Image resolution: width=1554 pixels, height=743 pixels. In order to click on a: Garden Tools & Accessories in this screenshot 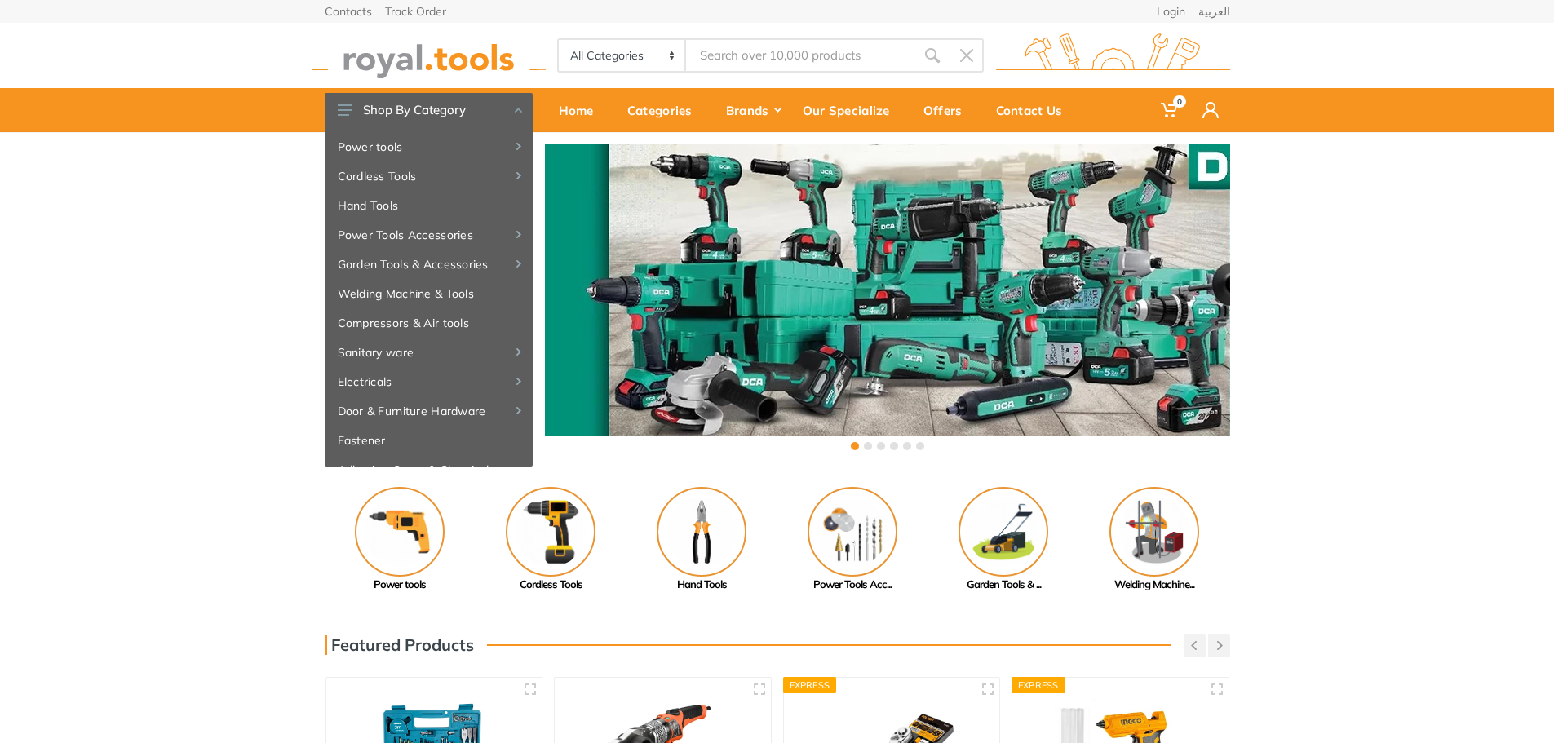, I will do `click(428, 264)`.